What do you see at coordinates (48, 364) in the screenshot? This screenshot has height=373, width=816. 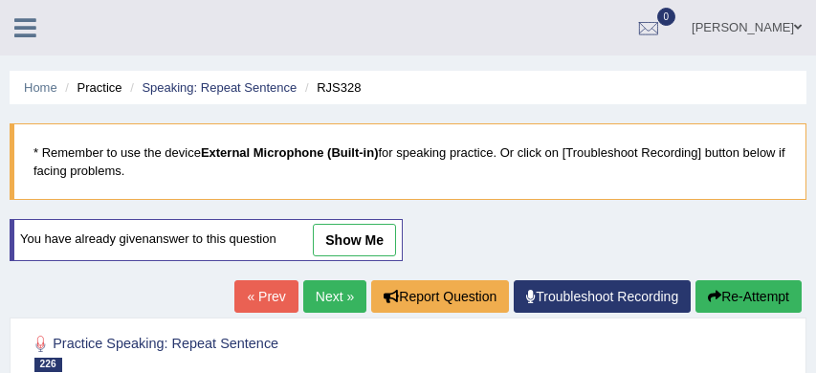 I see `span: 226` at bounding box center [48, 364].